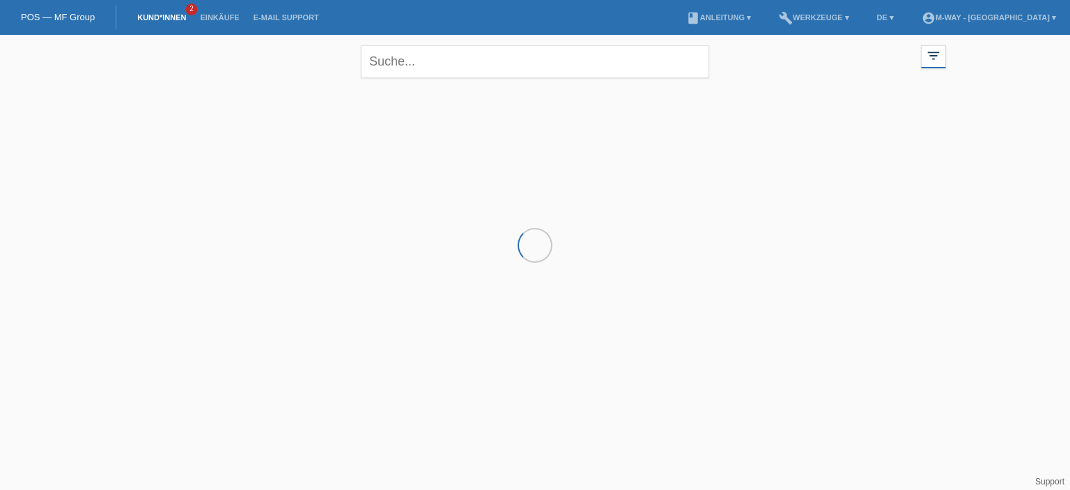 The image size is (1070, 490). What do you see at coordinates (928, 18) in the screenshot?
I see `i: account_circle` at bounding box center [928, 18].